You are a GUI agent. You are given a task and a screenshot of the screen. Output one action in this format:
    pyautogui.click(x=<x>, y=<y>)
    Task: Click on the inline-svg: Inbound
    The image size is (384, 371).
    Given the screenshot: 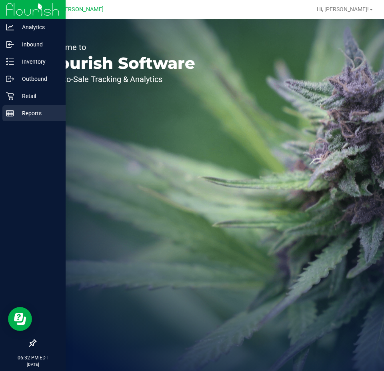 What is the action you would take?
    pyautogui.click(x=10, y=44)
    